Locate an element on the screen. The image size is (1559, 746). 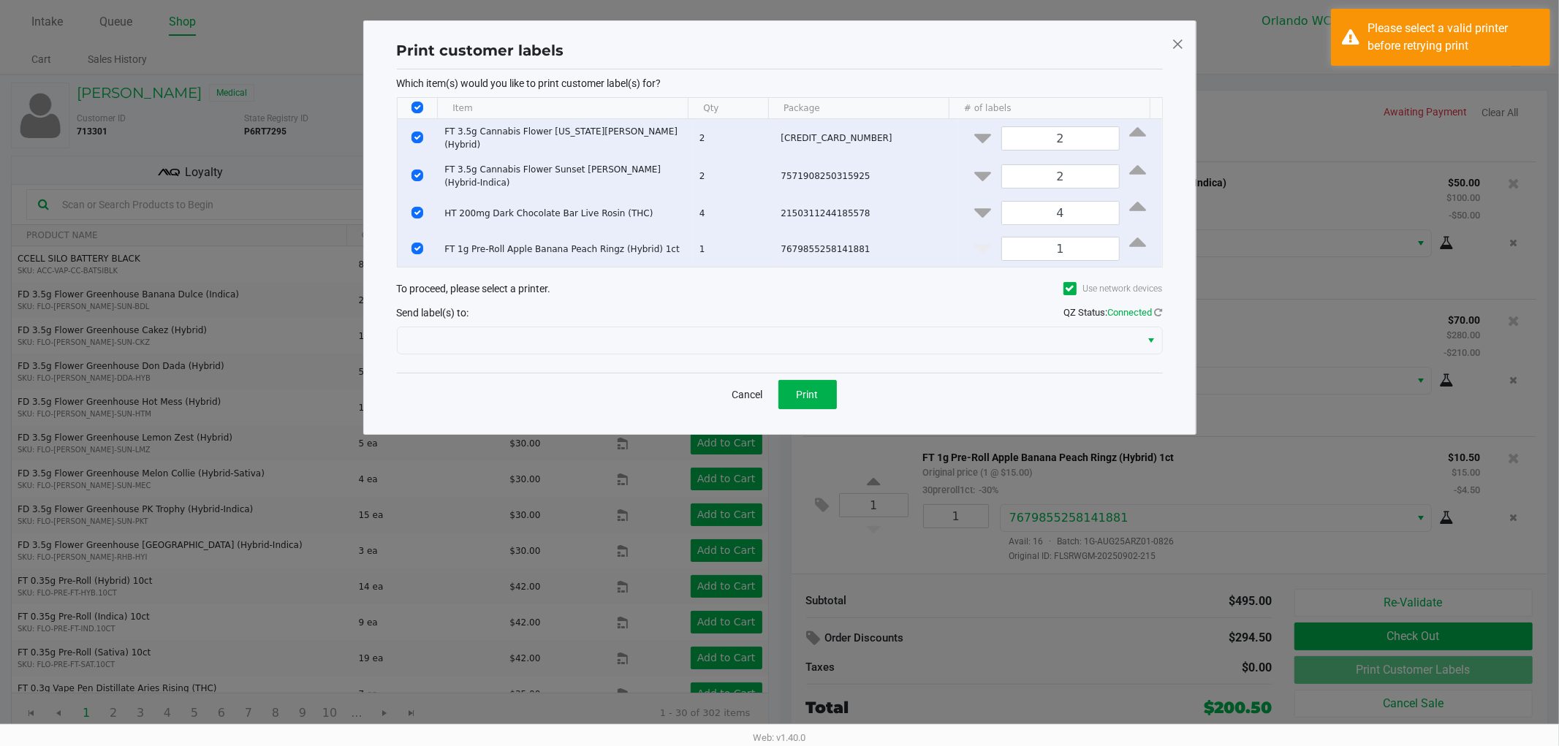
span: Connected is located at coordinates (1130, 312).